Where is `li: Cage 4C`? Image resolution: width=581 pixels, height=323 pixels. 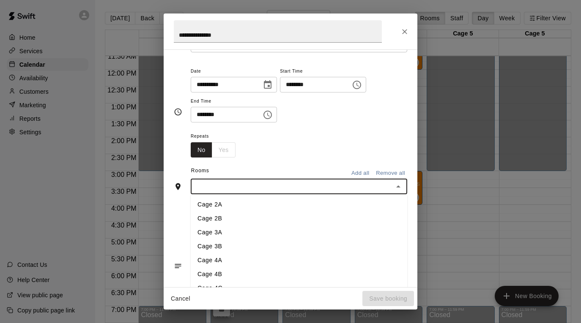
li: Cage 4C is located at coordinates (299, 288).